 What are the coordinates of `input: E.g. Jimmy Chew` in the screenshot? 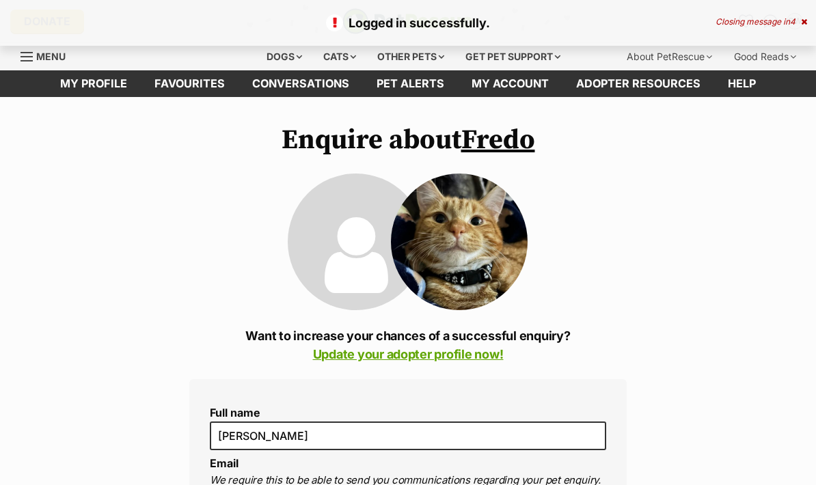 It's located at (408, 436).